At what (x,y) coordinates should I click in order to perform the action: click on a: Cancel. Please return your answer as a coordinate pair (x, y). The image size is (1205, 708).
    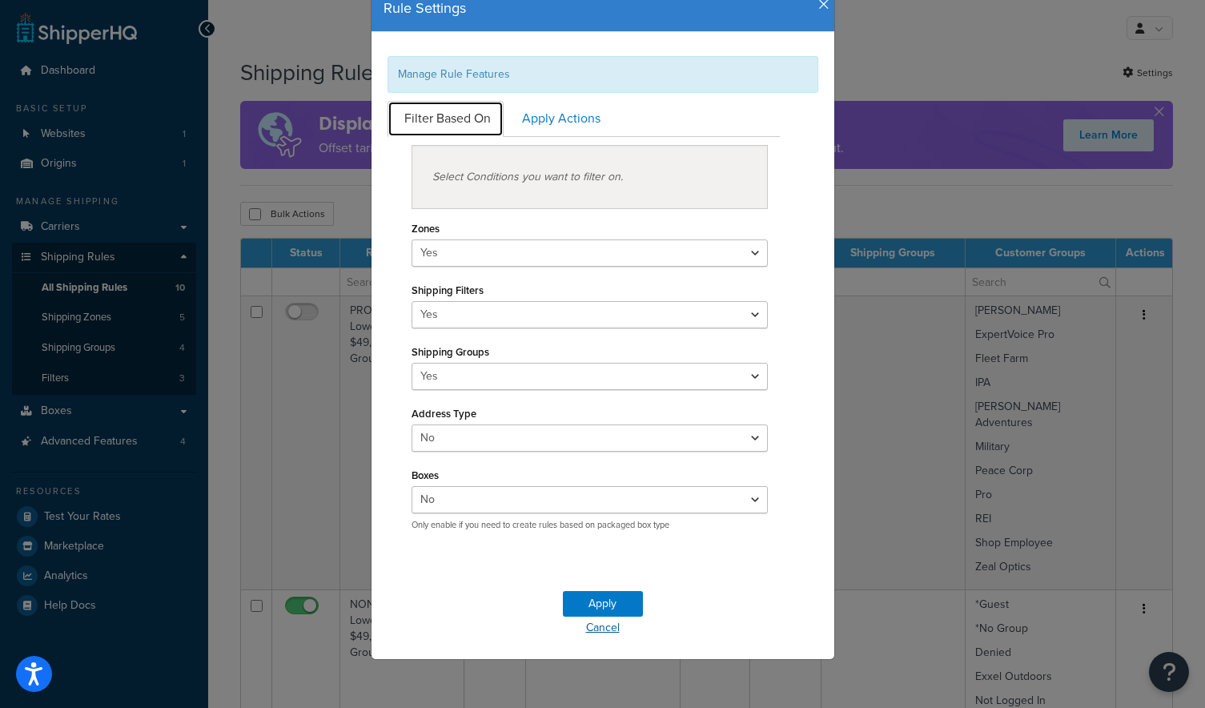
    Looking at the image, I should click on (603, 628).